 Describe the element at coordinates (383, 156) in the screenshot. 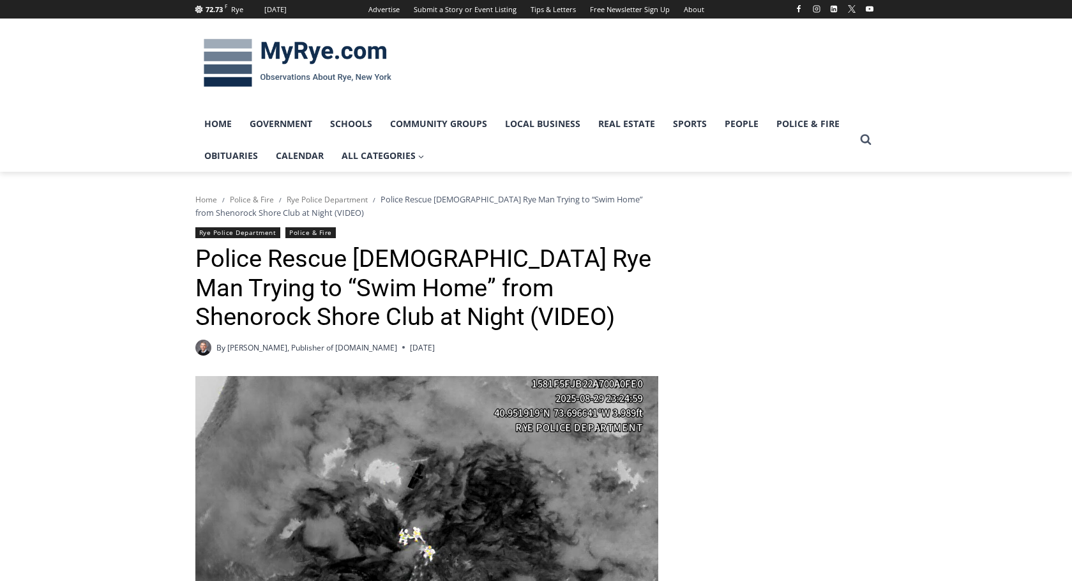

I see `span: All Categories` at that location.